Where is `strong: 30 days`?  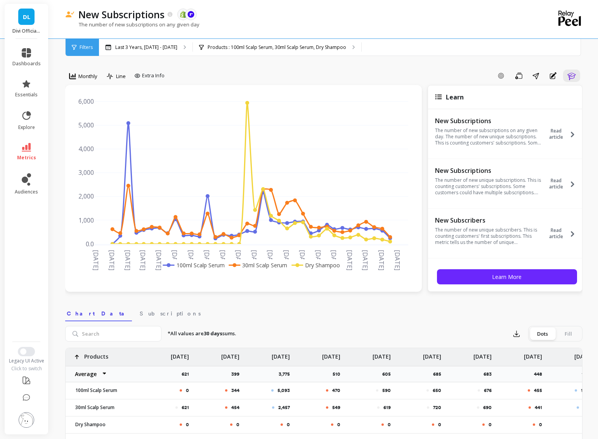 strong: 30 days is located at coordinates (213, 333).